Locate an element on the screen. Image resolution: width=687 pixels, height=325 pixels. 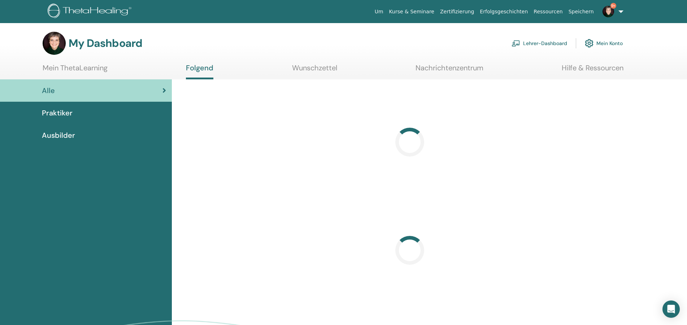
img: cog.svg is located at coordinates (589, 43).